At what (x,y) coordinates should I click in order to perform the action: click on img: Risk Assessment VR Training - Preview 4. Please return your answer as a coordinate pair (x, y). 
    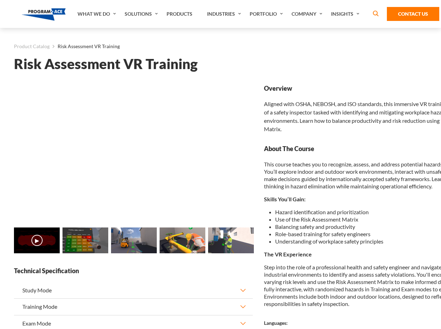
    Looking at the image, I should click on (231, 240).